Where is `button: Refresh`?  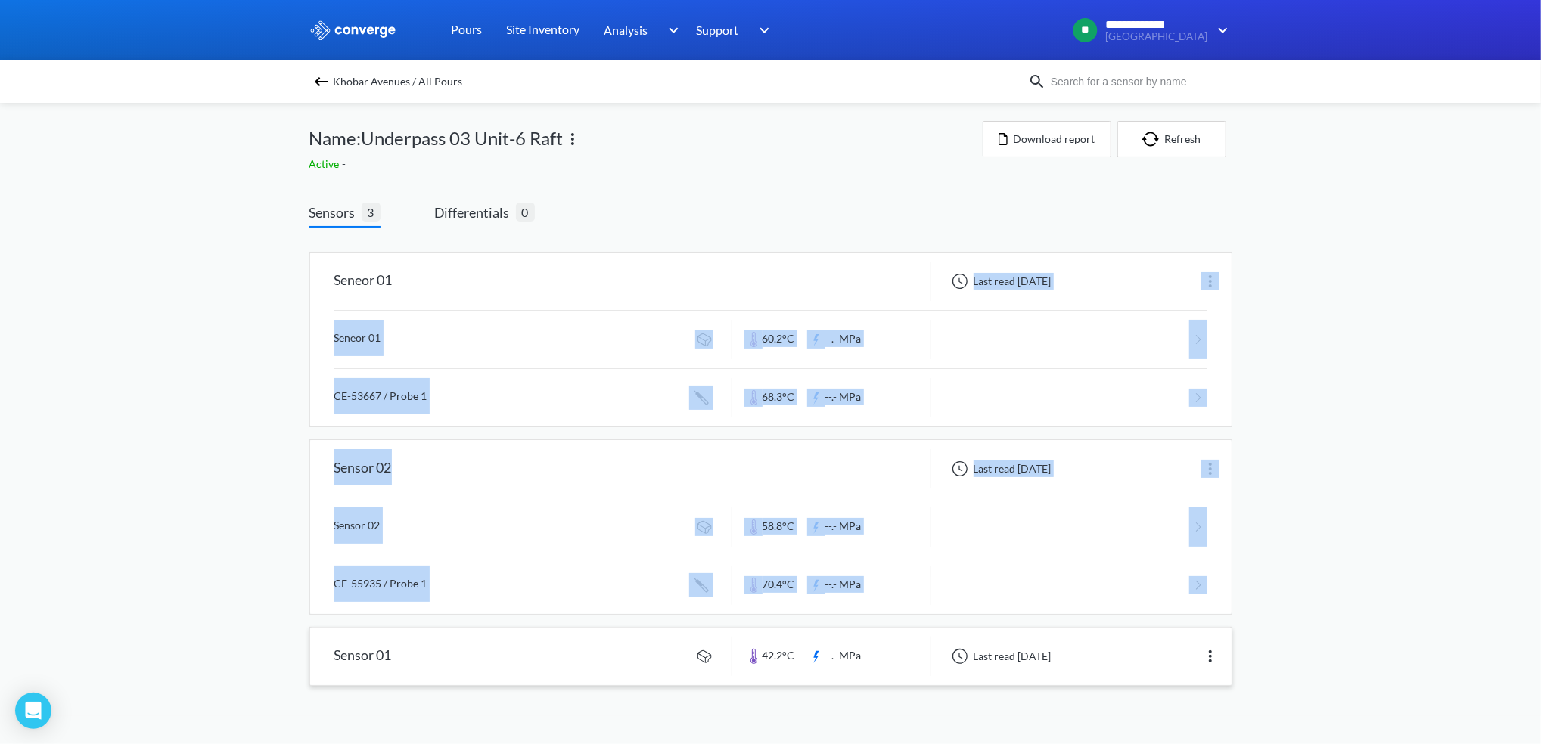 button: Refresh is located at coordinates (1172, 139).